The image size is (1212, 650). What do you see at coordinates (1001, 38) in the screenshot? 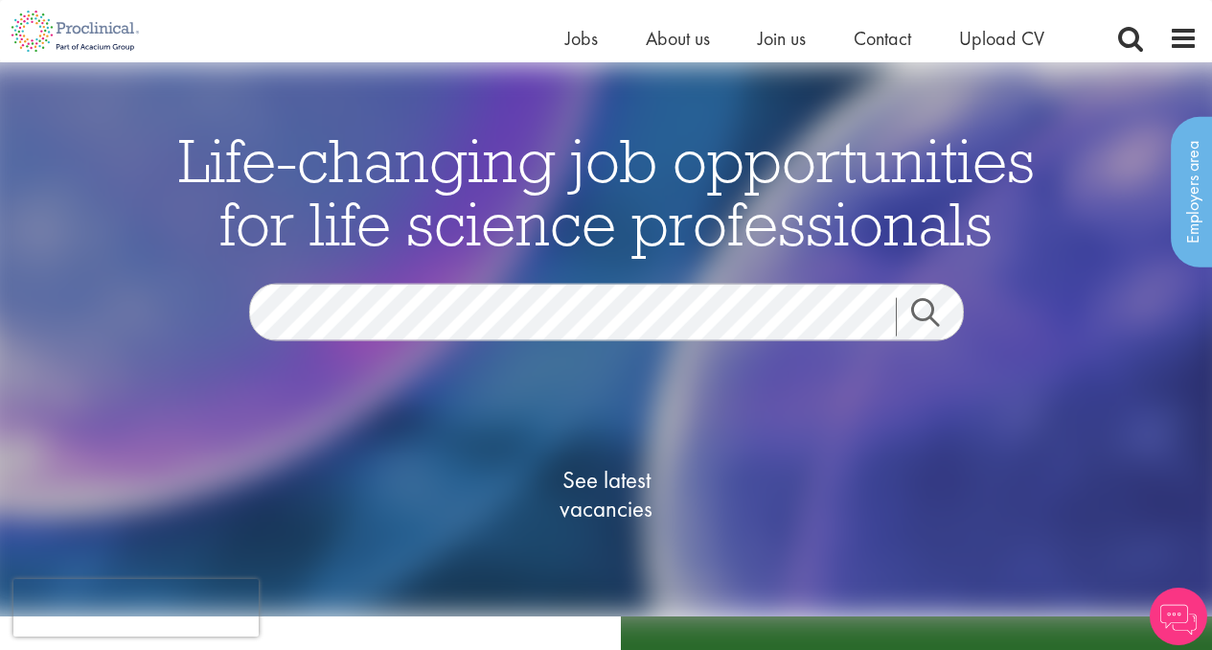
I see `span: Upload CV` at bounding box center [1001, 38].